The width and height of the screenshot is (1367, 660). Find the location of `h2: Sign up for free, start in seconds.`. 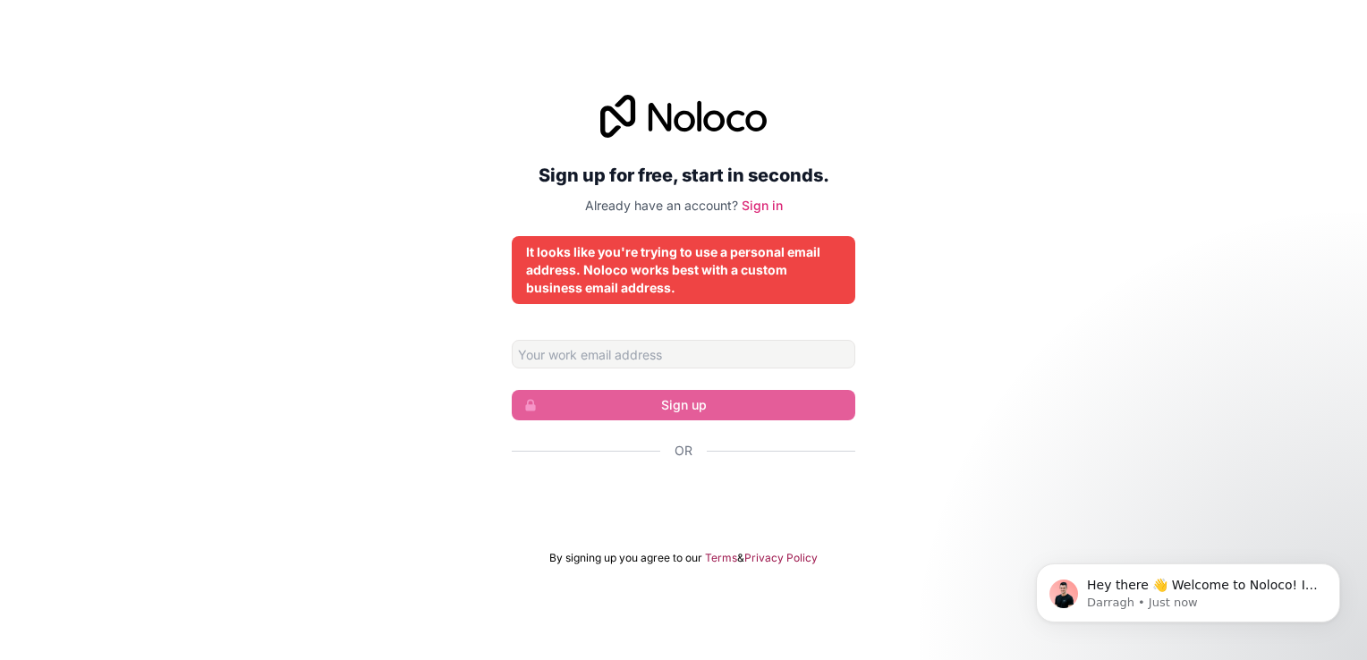

h2: Sign up for free, start in seconds. is located at coordinates (683, 175).